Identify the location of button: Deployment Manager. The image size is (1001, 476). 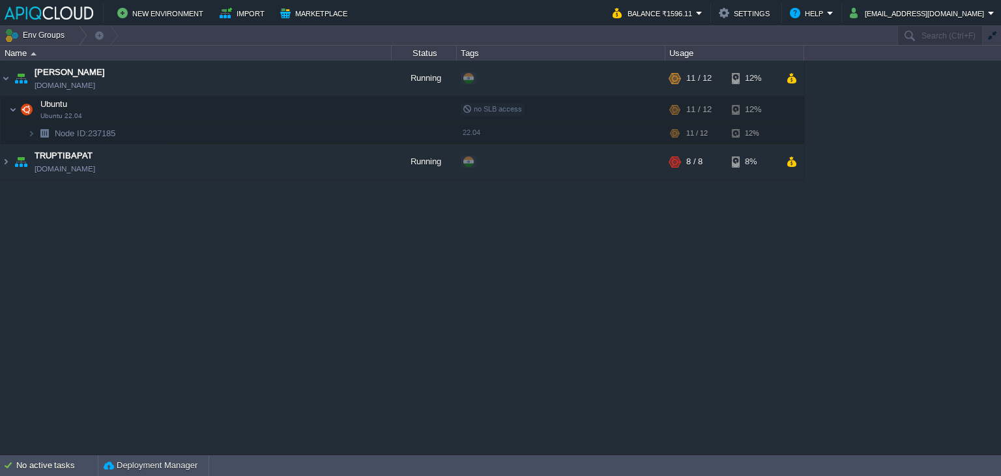
(151, 465).